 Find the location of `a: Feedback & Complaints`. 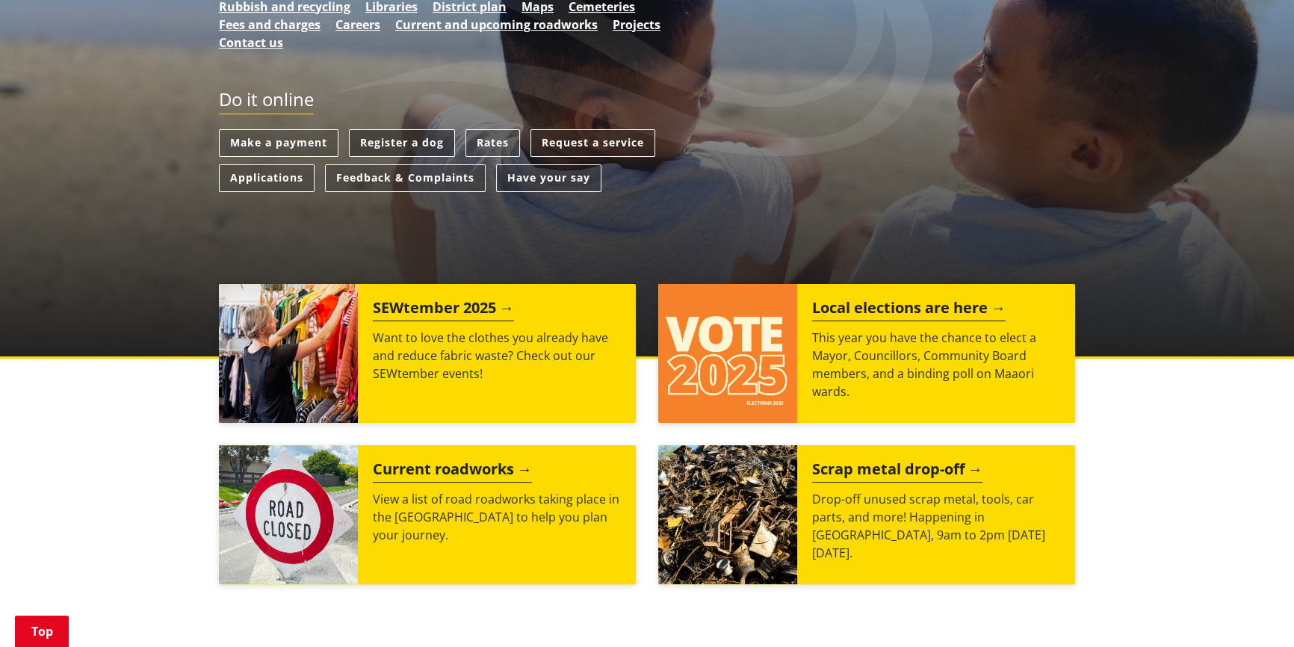

a: Feedback & Complaints is located at coordinates (405, 178).